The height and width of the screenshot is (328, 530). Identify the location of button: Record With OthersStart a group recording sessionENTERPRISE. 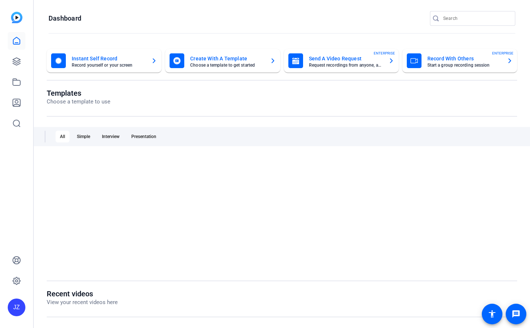
(460, 61).